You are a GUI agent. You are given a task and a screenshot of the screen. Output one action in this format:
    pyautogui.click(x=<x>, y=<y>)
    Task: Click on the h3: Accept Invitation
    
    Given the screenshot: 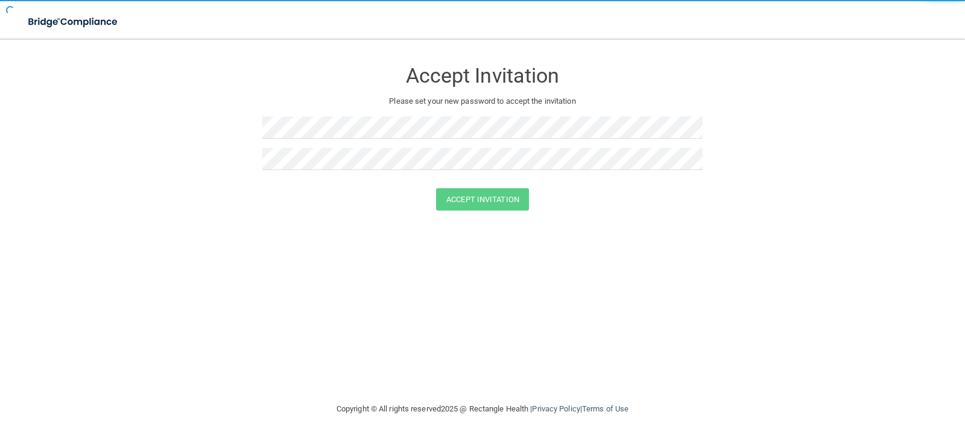 What is the action you would take?
    pyautogui.click(x=482, y=75)
    